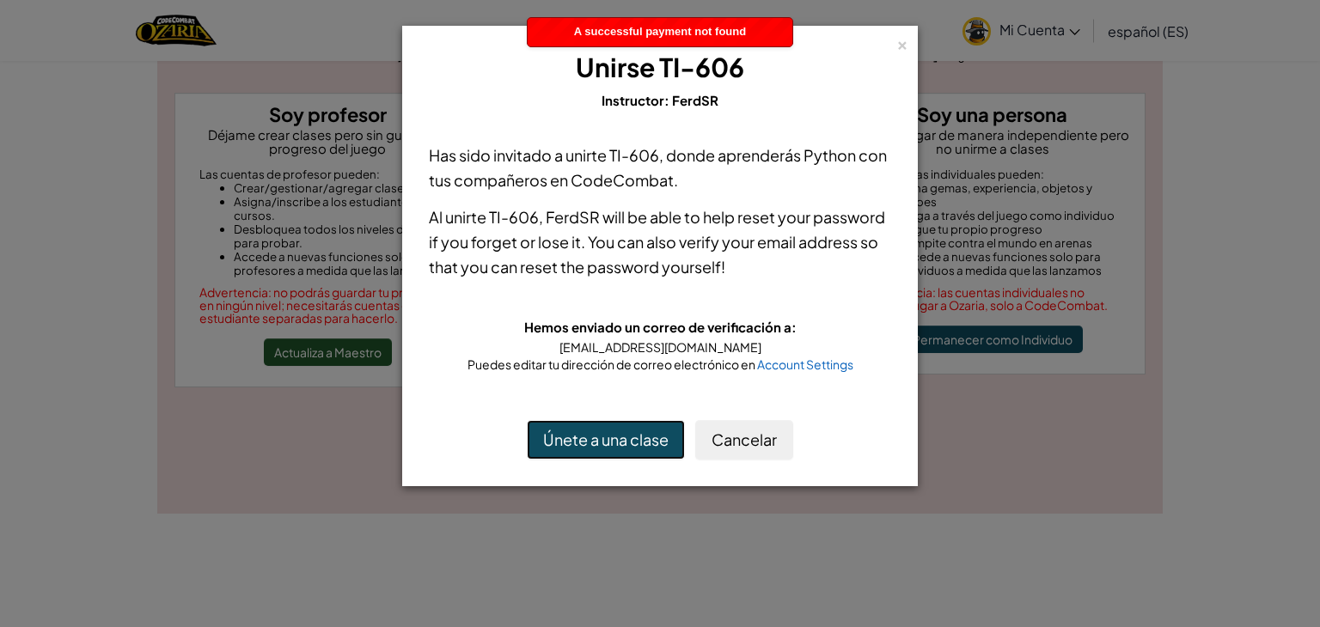  What do you see at coordinates (612, 364) in the screenshot?
I see `span: Puedes editar tu dirección de correo electrónico en` at bounding box center [612, 364].